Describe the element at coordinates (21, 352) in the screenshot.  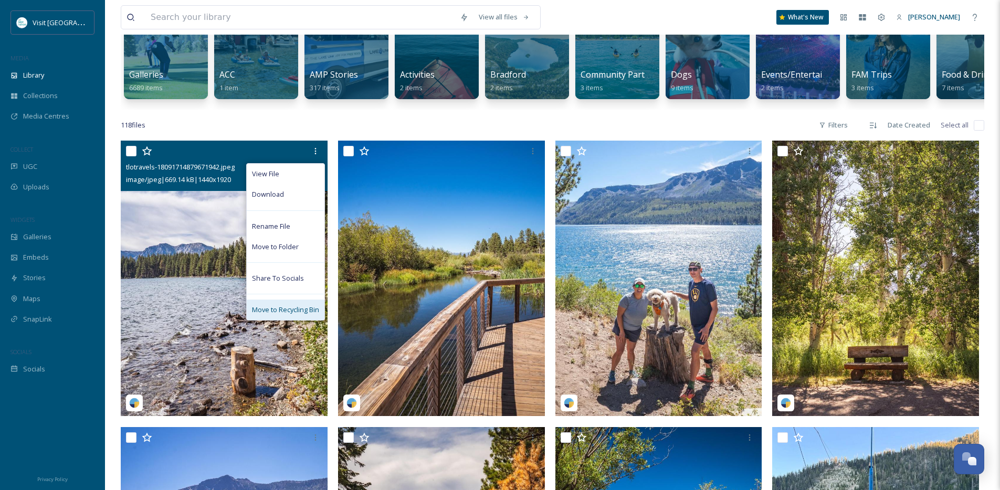
I see `span: SOCIALS` at that location.